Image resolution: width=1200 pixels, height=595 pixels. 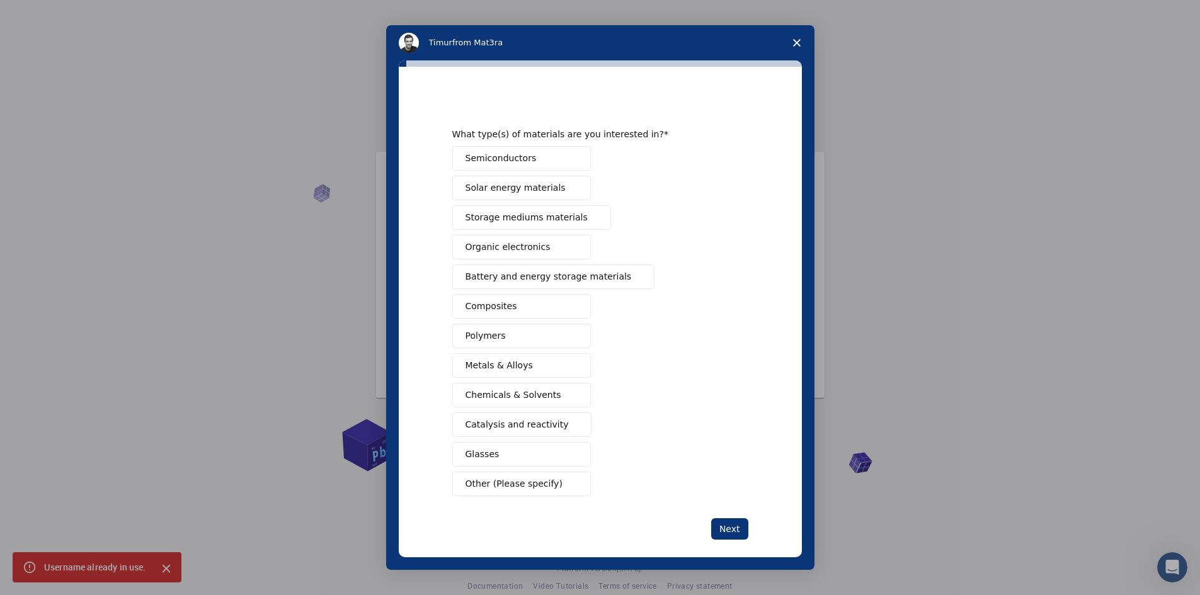 What do you see at coordinates (548, 276) in the screenshot?
I see `span: Battery and energy storage materials` at bounding box center [548, 276].